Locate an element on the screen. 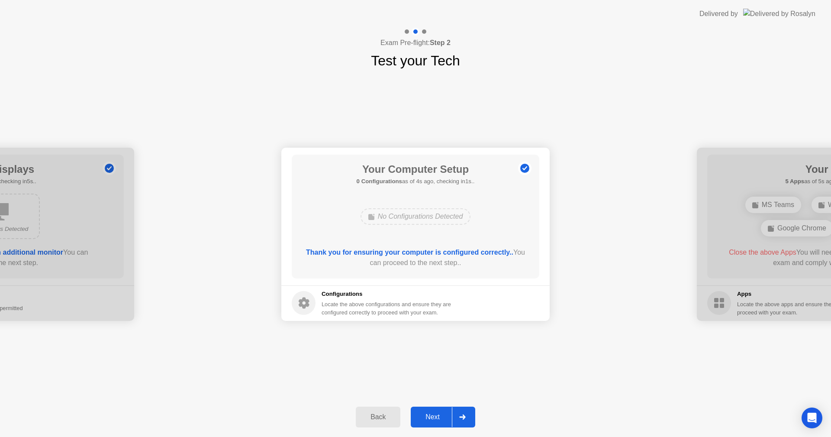  button: Back is located at coordinates (378, 417).